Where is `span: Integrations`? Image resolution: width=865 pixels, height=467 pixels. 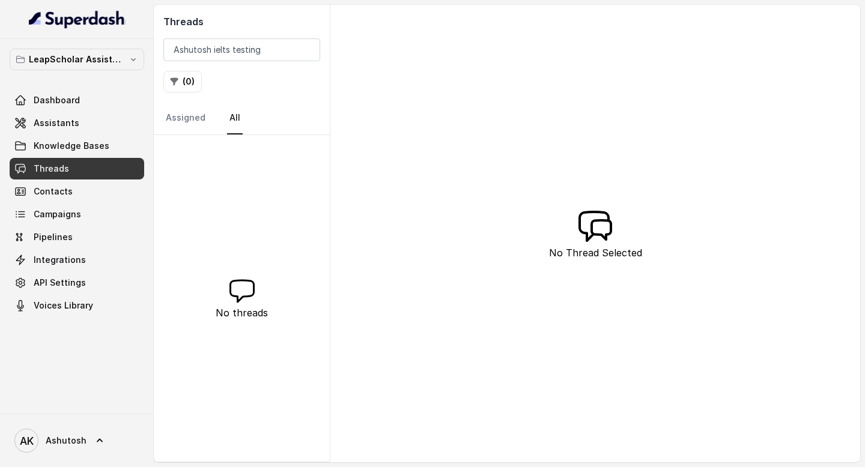
span: Integrations is located at coordinates (59, 260).